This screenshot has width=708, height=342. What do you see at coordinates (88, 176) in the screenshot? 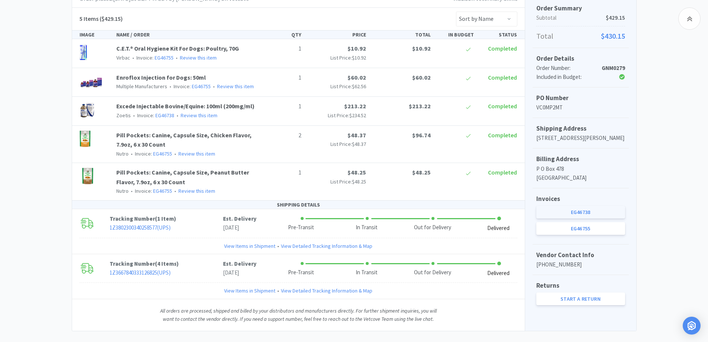
I see `img: e5c32103caff4eddaa4bc53b78b867d3_34926.png` at bounding box center [88, 176].